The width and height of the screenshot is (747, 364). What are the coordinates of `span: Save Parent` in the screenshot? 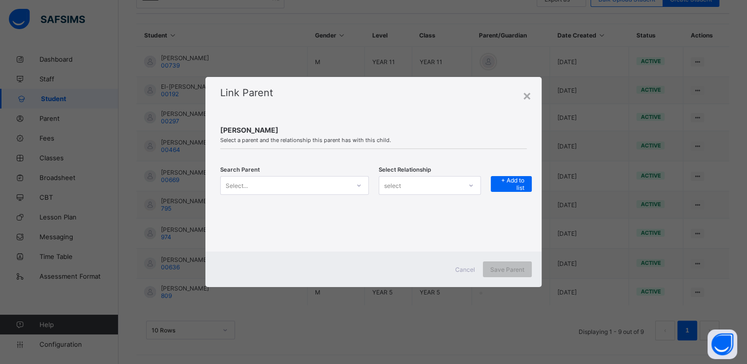 It's located at (507, 270).